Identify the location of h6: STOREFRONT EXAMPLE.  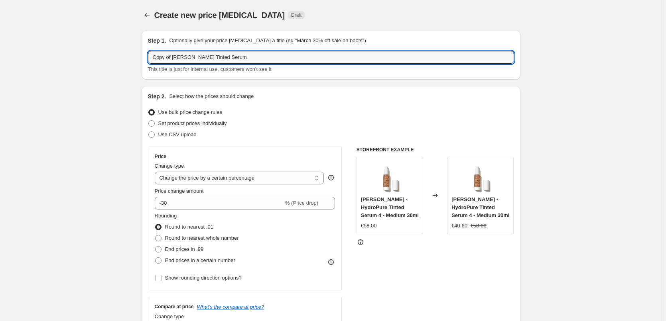
(435, 150).